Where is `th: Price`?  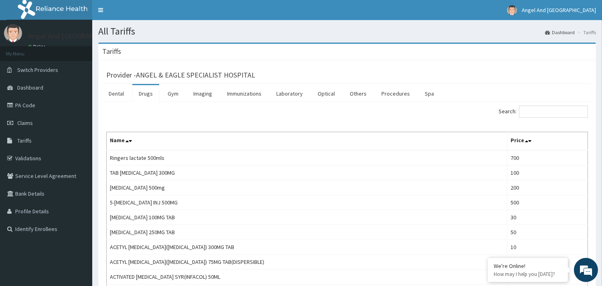 th: Price is located at coordinates (547, 141).